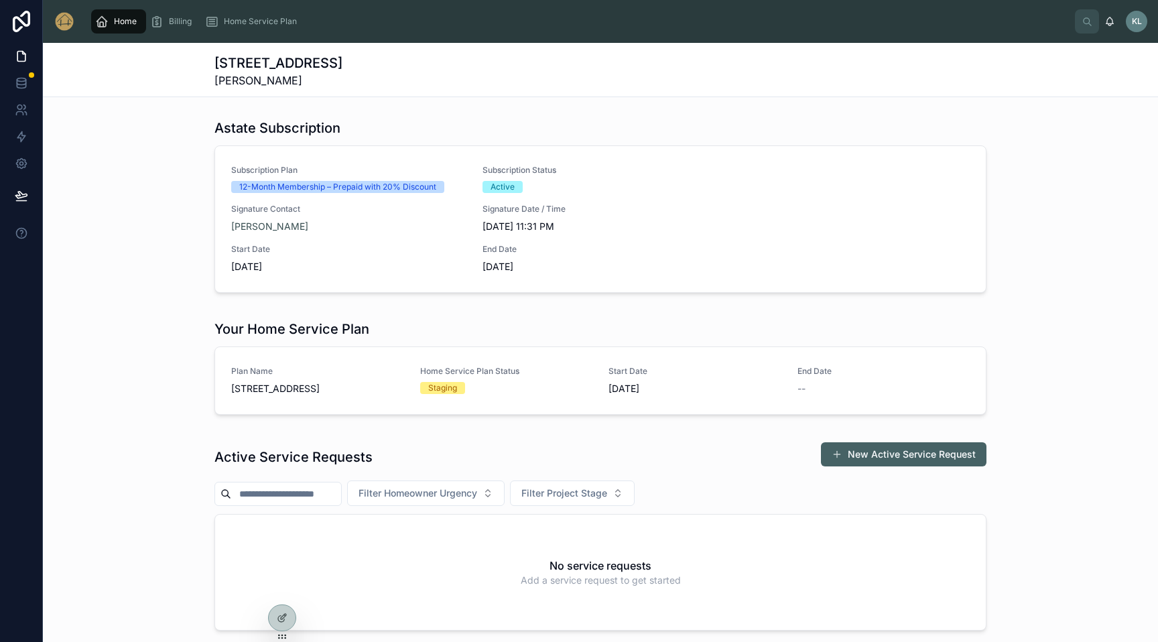 This screenshot has width=1158, height=642. Describe the element at coordinates (348, 170) in the screenshot. I see `span: Subscription Plan` at that location.